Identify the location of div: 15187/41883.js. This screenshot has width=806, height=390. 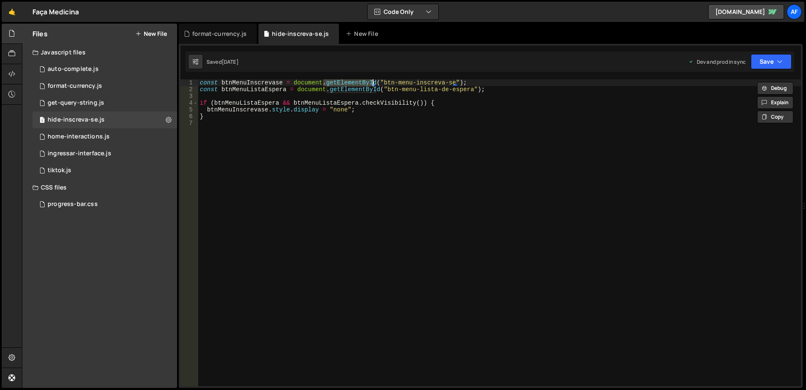
(105, 170).